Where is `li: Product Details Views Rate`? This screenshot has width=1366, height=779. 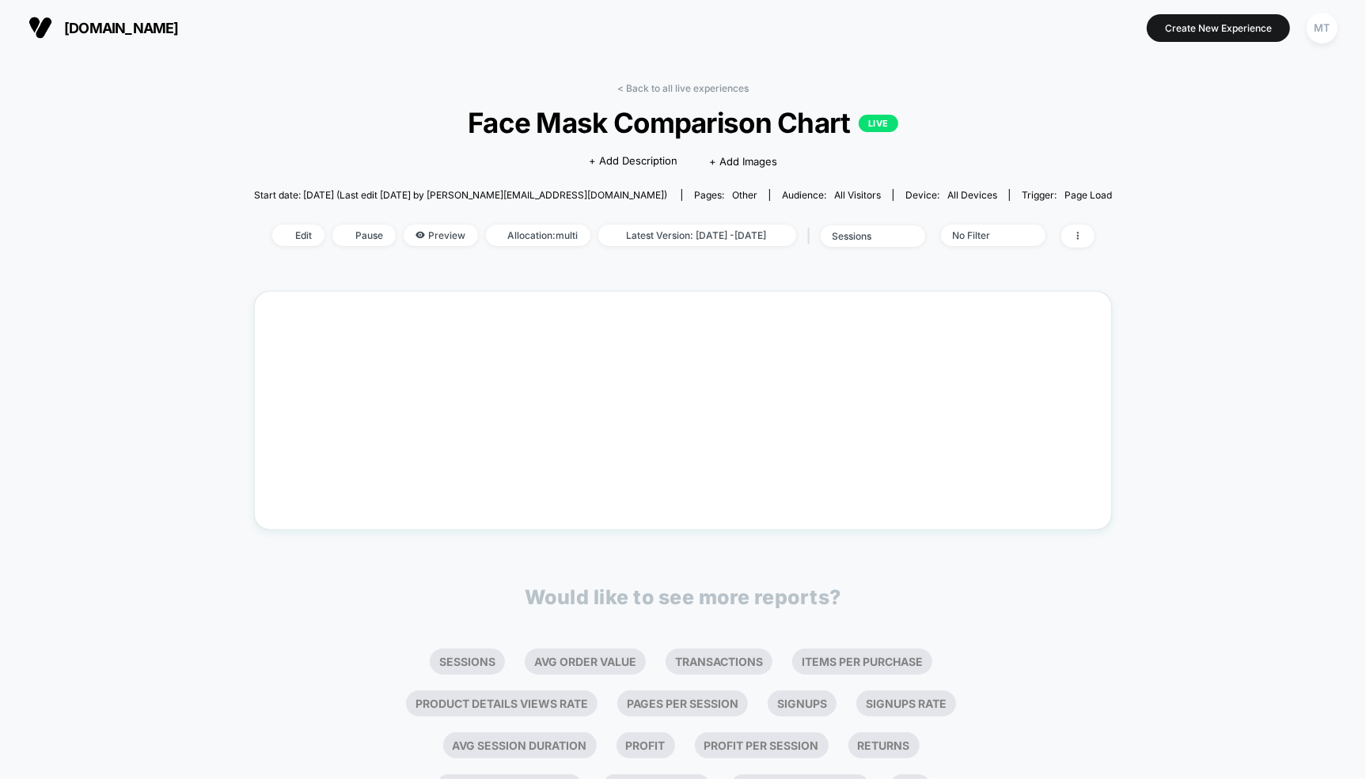 li: Product Details Views Rate is located at coordinates (502, 703).